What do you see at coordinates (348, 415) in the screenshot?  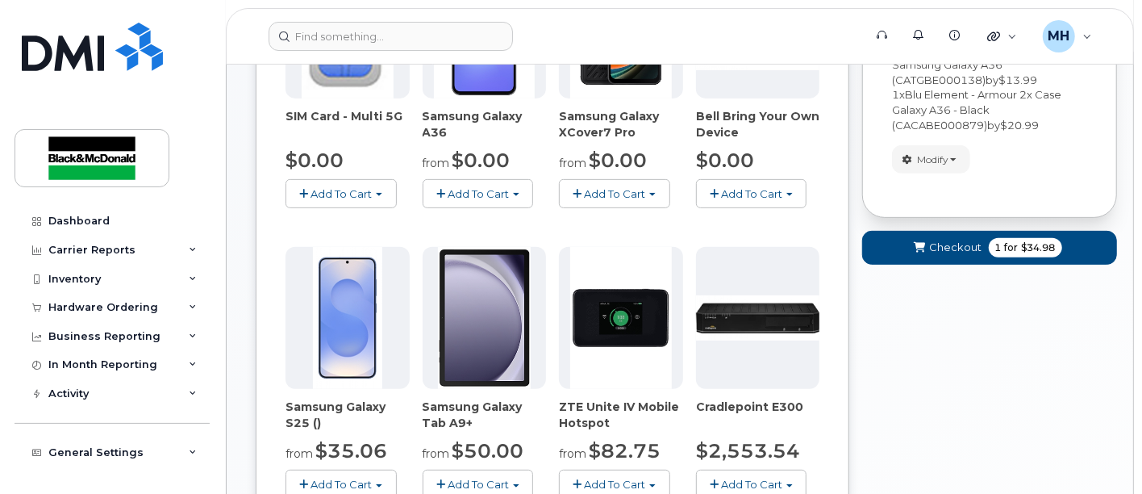 I see `span: Samsung Galaxy S25 ()` at bounding box center [348, 415].